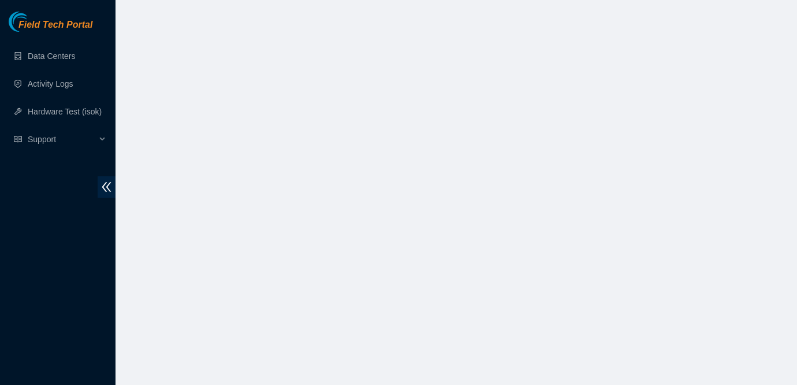 The height and width of the screenshot is (385, 797). Describe the element at coordinates (18, 139) in the screenshot. I see `span: read` at that location.